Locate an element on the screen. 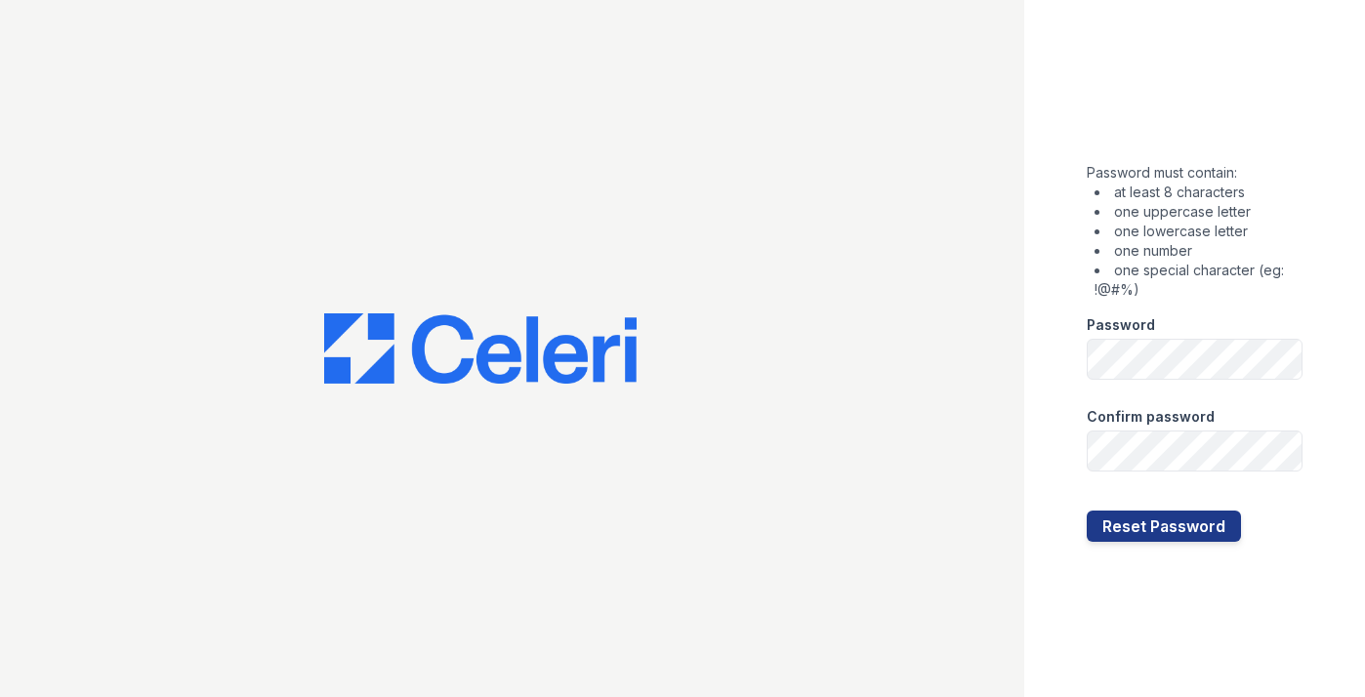 Image resolution: width=1365 pixels, height=697 pixels. li: one uppercase letter is located at coordinates (1199, 212).